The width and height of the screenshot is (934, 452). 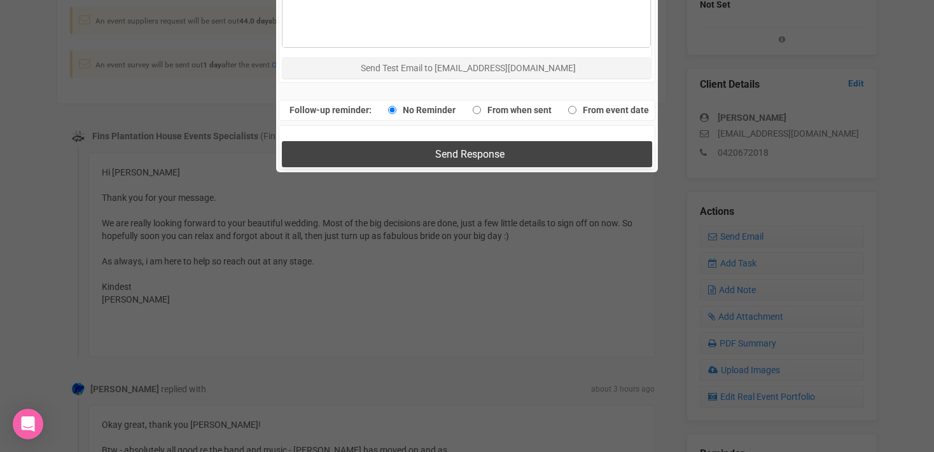 What do you see at coordinates (28, 424) in the screenshot?
I see `div: Open Intercom Messenger` at bounding box center [28, 424].